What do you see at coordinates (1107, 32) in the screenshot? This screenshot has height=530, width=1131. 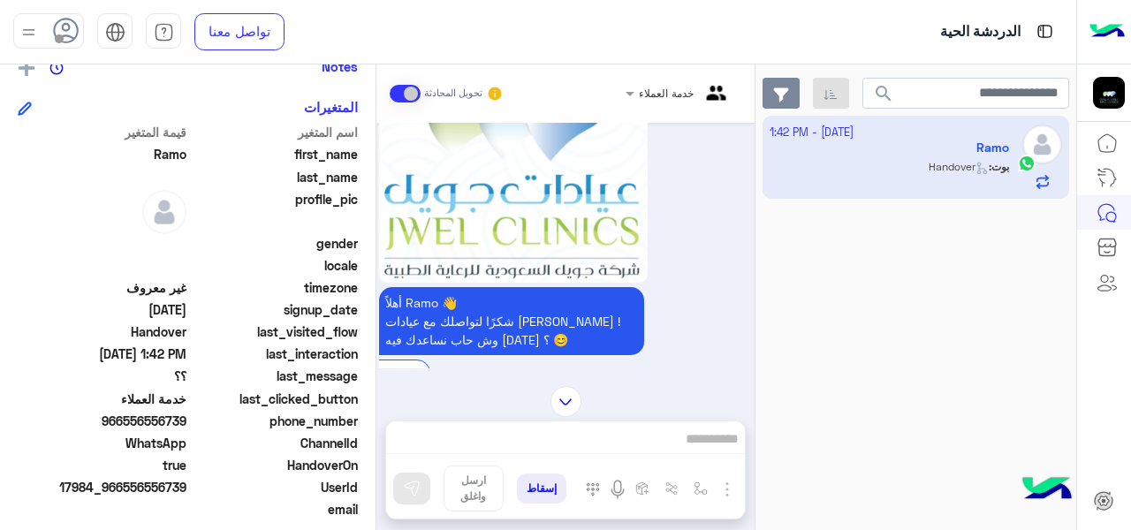 I see `img: Logo` at bounding box center [1107, 32].